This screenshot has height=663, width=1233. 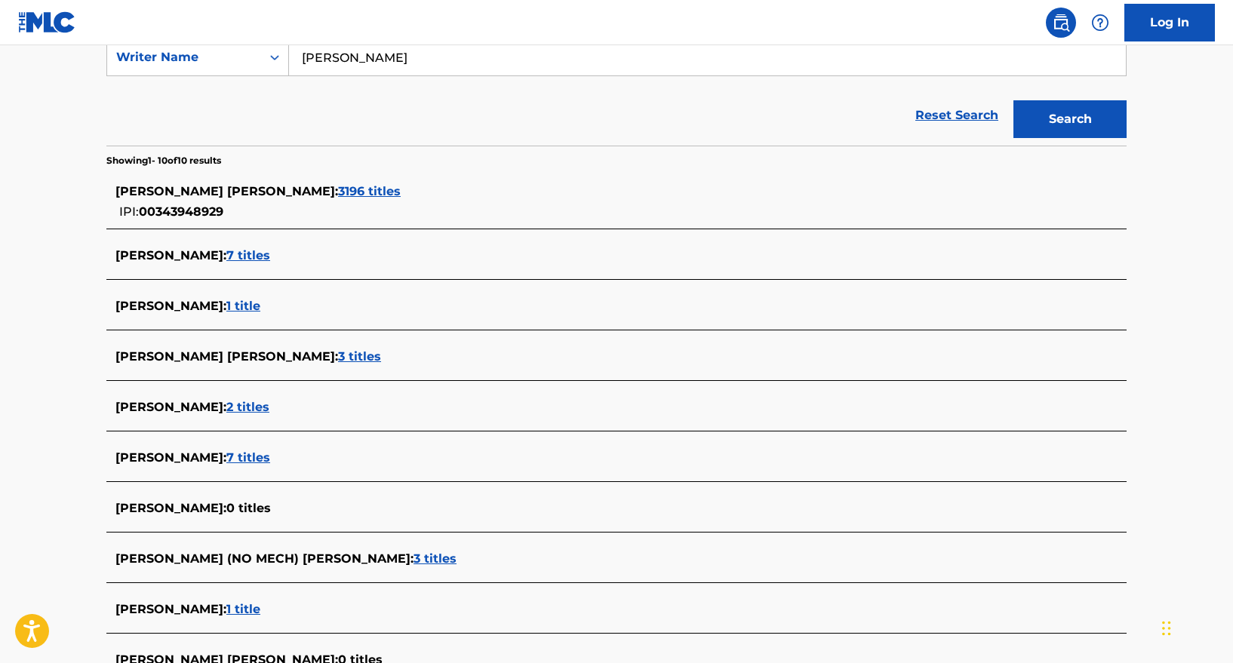 I want to click on span: 2 titles, so click(x=248, y=407).